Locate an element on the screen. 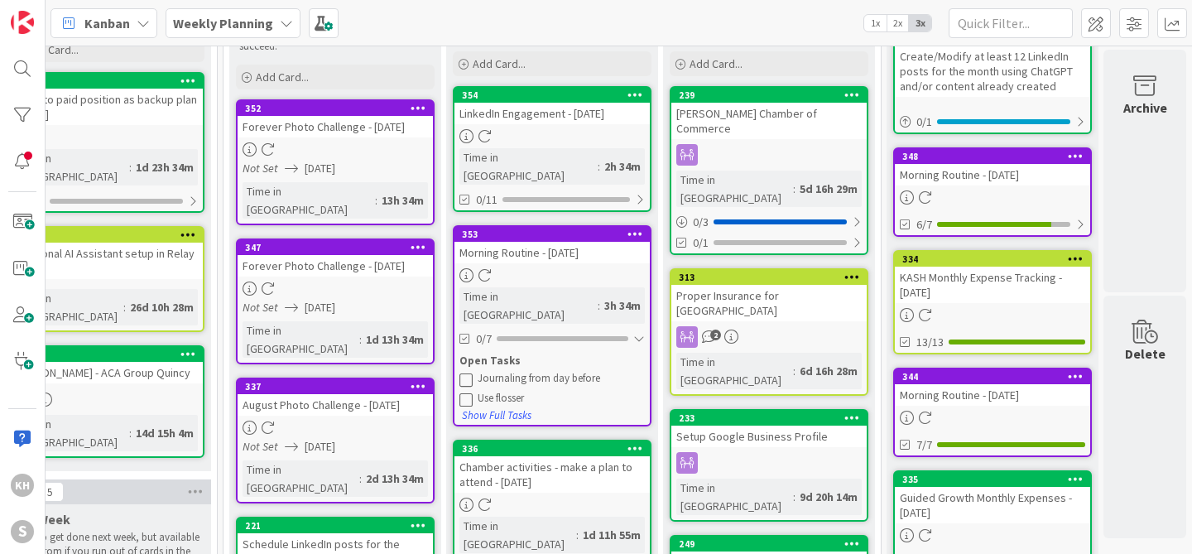  div: 26d 10h 28m is located at coordinates (161, 307).